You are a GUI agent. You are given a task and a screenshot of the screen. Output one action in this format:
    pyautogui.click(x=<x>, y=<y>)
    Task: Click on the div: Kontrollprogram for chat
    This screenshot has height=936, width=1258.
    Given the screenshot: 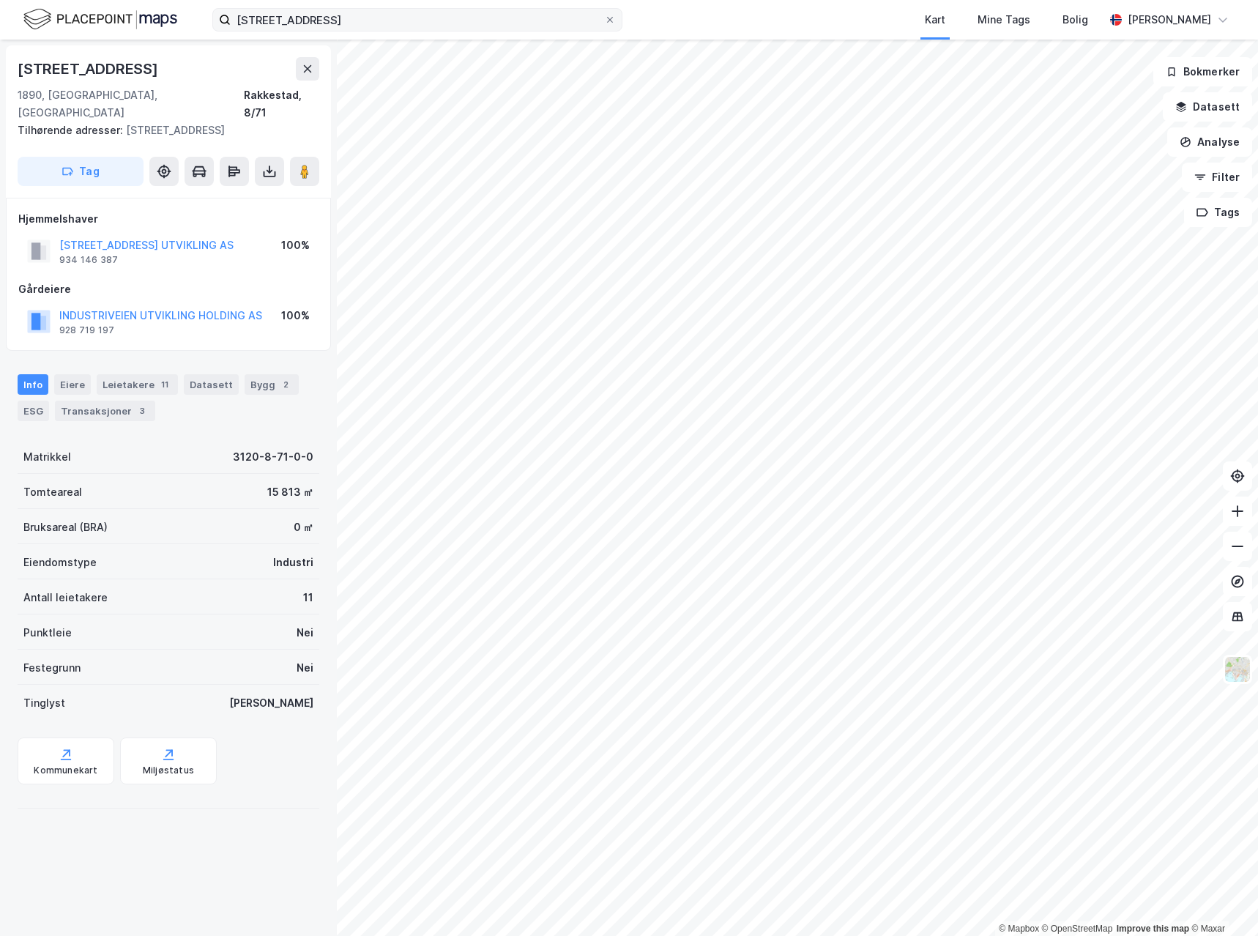 What is the action you would take?
    pyautogui.click(x=1221, y=901)
    